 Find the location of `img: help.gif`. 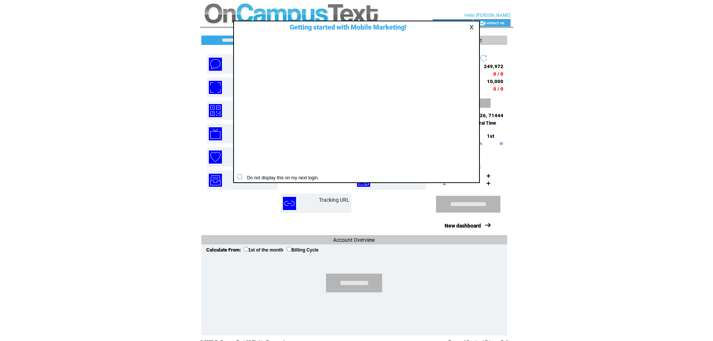

img: help.gif is located at coordinates (501, 143).